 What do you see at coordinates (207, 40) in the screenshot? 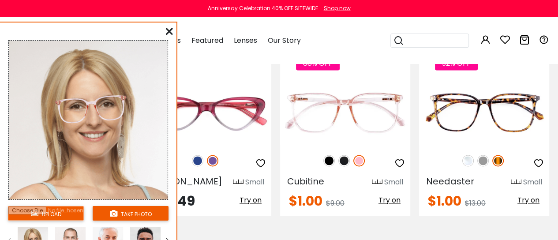
I see `span: Featured` at bounding box center [207, 40].